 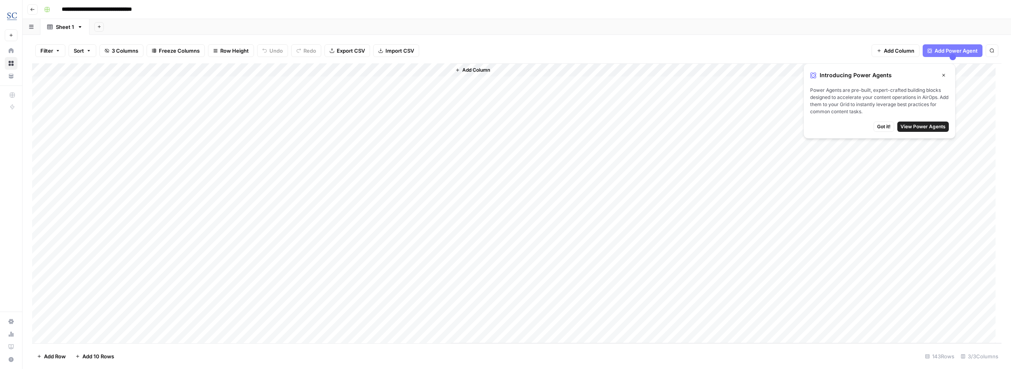 What do you see at coordinates (231, 51) in the screenshot?
I see `button: Row Height` at bounding box center [231, 51].